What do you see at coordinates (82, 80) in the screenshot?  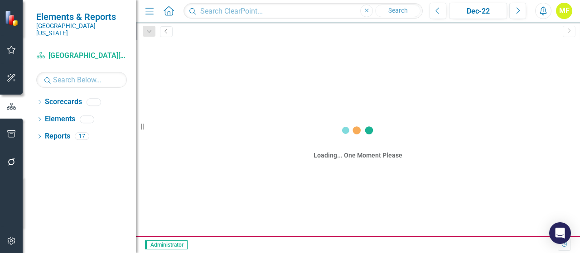 I see `input: Search Below...` at bounding box center [82, 80].